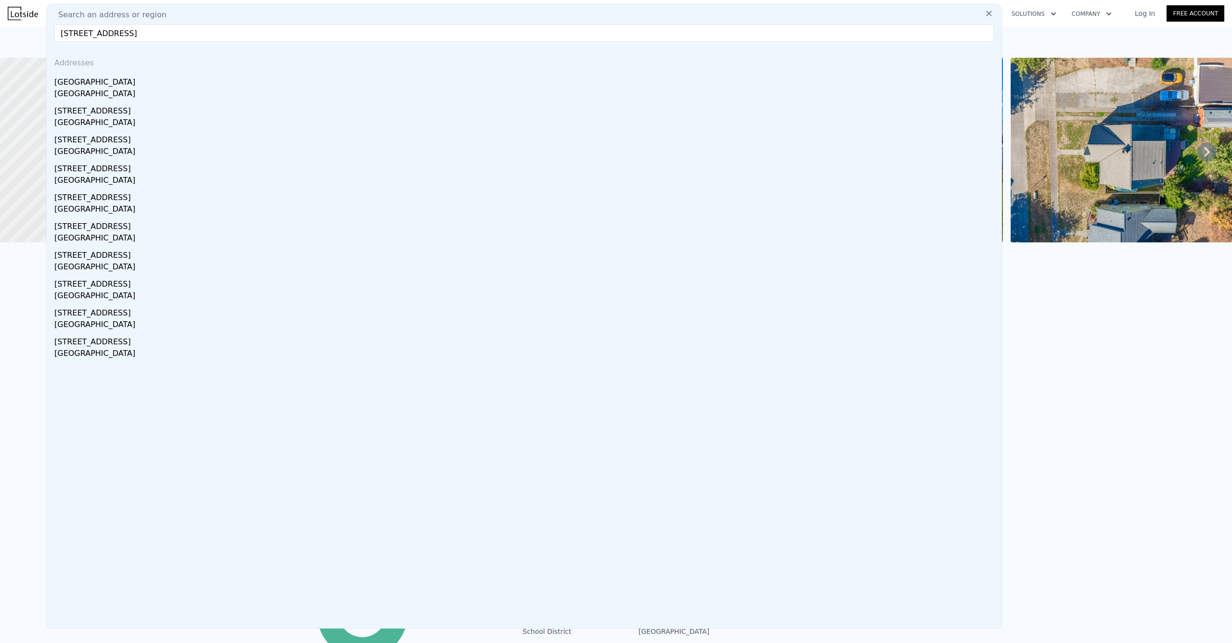  I want to click on input: Enter an address, city, region, neighborhood or zip code, so click(524, 33).